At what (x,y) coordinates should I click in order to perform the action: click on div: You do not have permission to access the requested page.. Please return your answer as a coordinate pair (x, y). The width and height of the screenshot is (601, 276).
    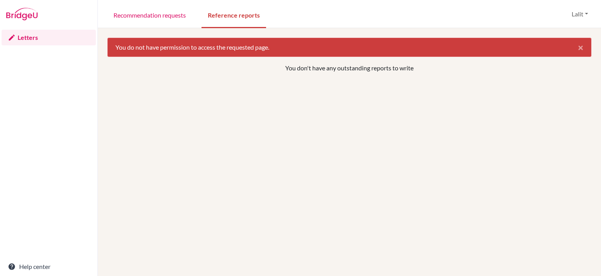
    Looking at the image, I should click on (350, 47).